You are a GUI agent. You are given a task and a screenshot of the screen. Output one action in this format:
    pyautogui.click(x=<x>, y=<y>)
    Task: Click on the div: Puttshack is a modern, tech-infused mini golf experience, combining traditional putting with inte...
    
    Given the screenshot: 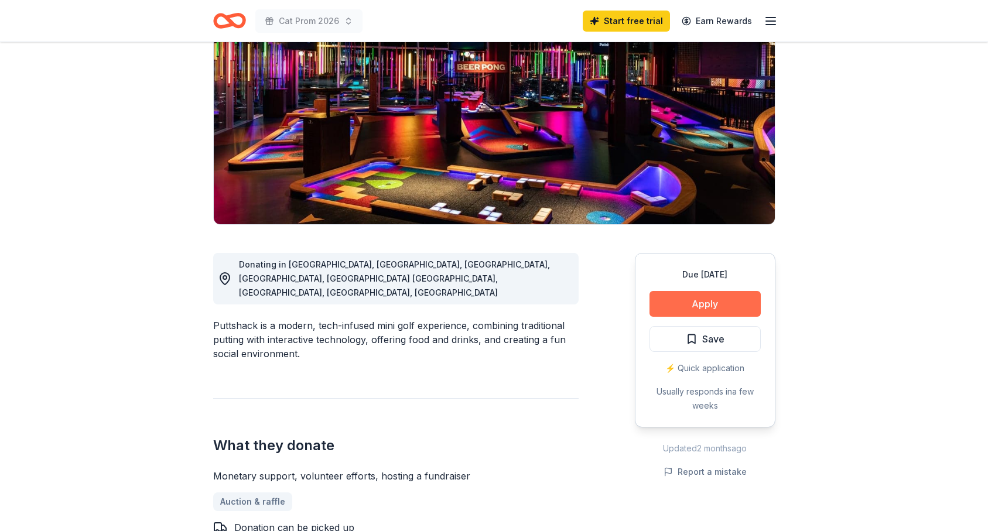 What is the action you would take?
    pyautogui.click(x=396, y=340)
    